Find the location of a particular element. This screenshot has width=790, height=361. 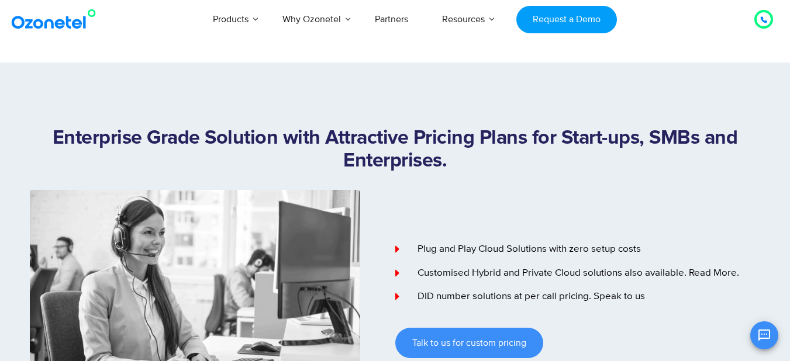

a: Talk to us for custom pricing is located at coordinates (469, 343).